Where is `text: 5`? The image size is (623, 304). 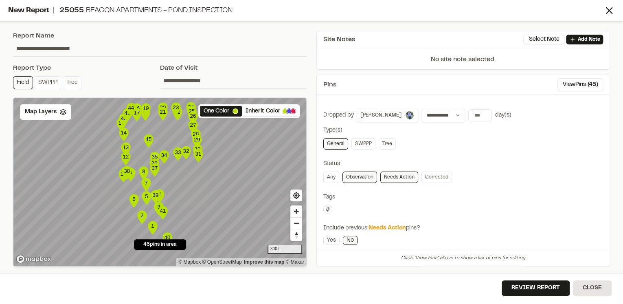
text: 5 is located at coordinates (146, 196).